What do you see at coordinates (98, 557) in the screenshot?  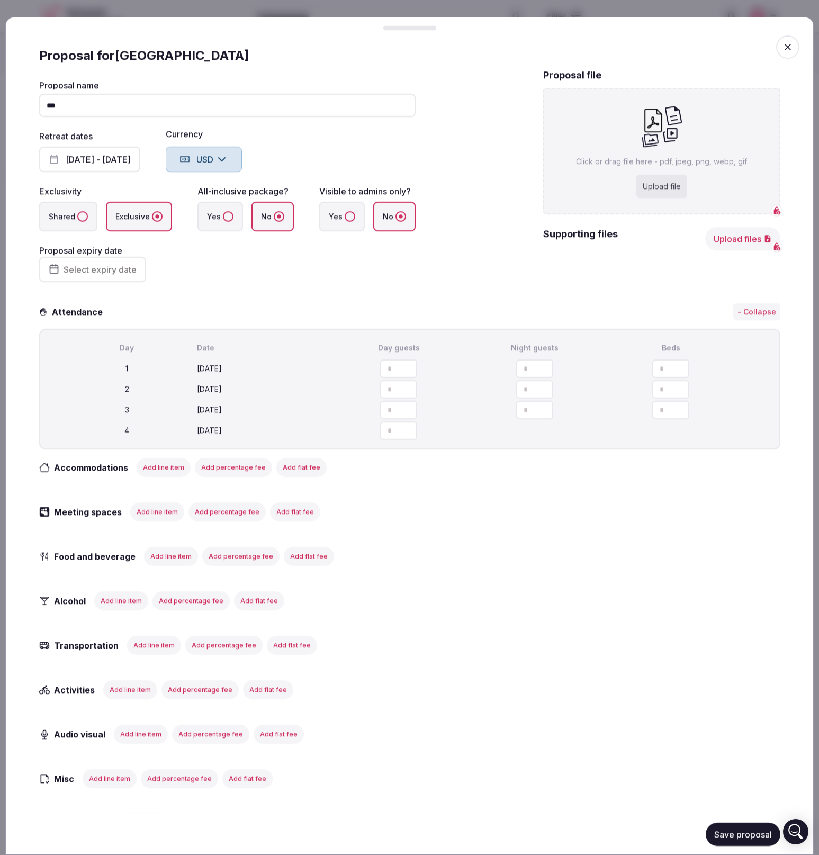 I see `h3: Food and beverage` at bounding box center [98, 557].